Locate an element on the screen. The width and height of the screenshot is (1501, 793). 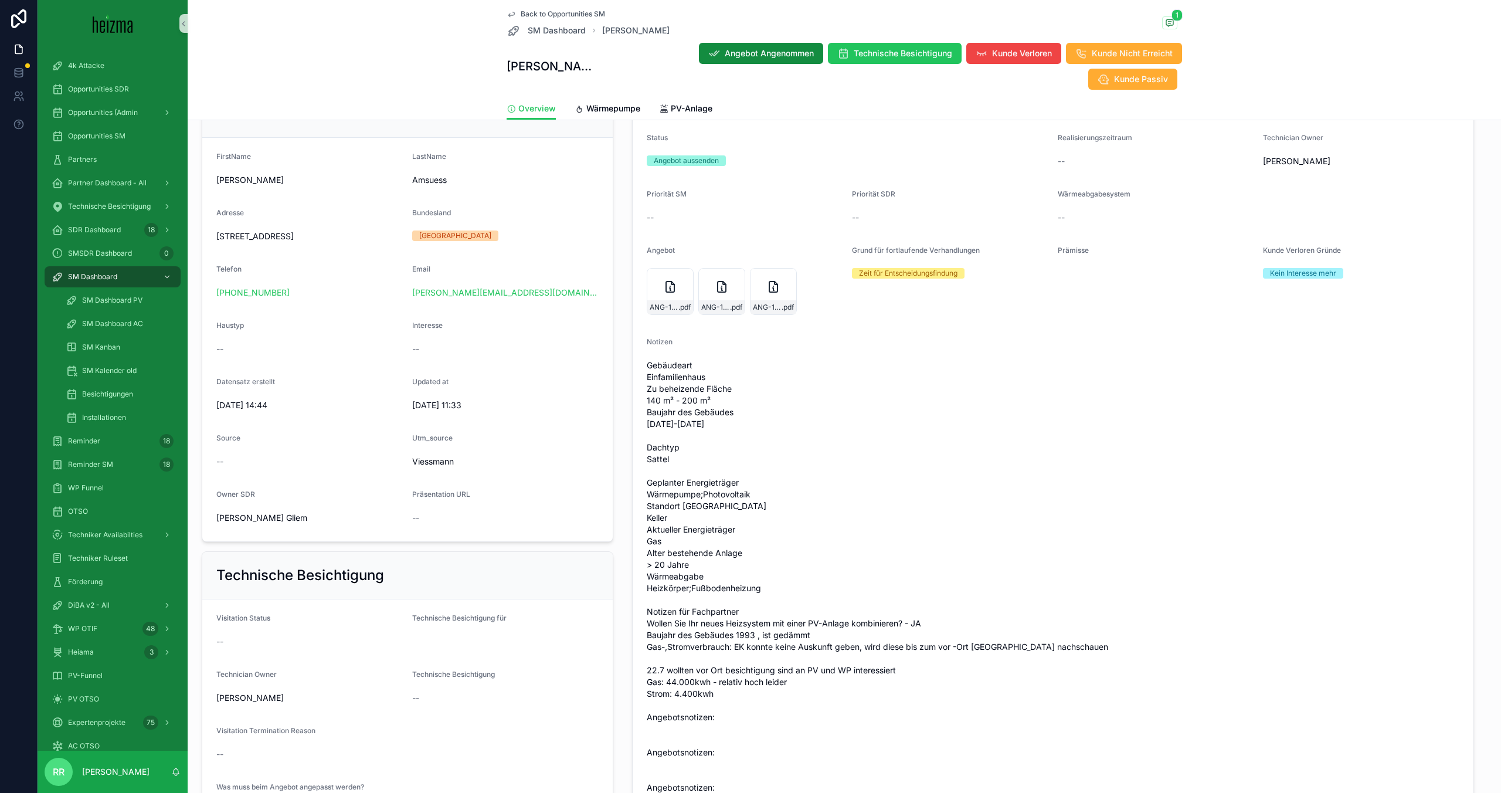
a: SM Kalender old is located at coordinates (120, 371).